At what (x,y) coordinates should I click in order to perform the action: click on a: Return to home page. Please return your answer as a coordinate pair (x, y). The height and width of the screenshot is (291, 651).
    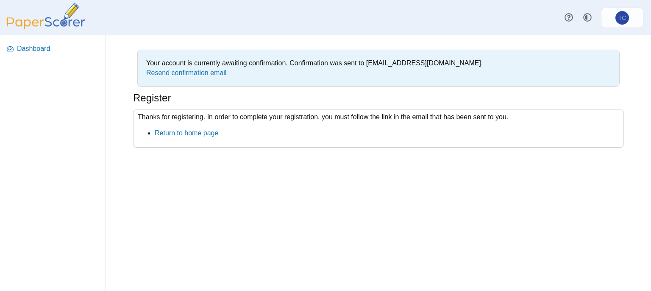
    Looking at the image, I should click on (187, 133).